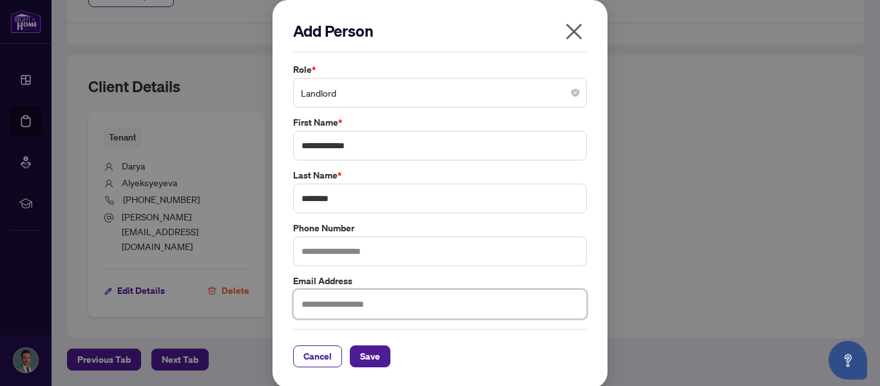 This screenshot has width=880, height=386. I want to click on span: close-circle, so click(575, 93).